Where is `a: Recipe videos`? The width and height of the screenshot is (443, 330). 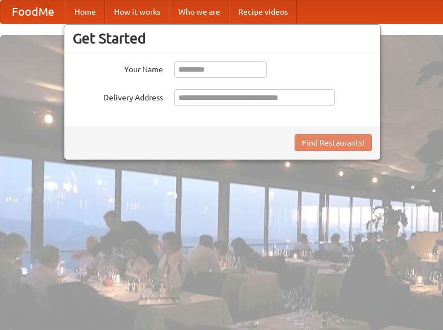 a: Recipe videos is located at coordinates (263, 12).